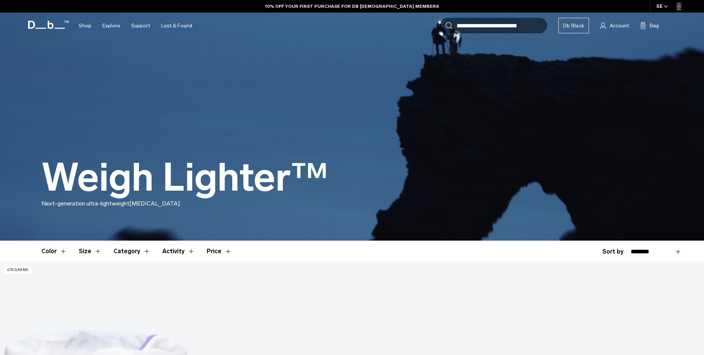  Describe the element at coordinates (85, 26) in the screenshot. I see `a: Shop` at that location.